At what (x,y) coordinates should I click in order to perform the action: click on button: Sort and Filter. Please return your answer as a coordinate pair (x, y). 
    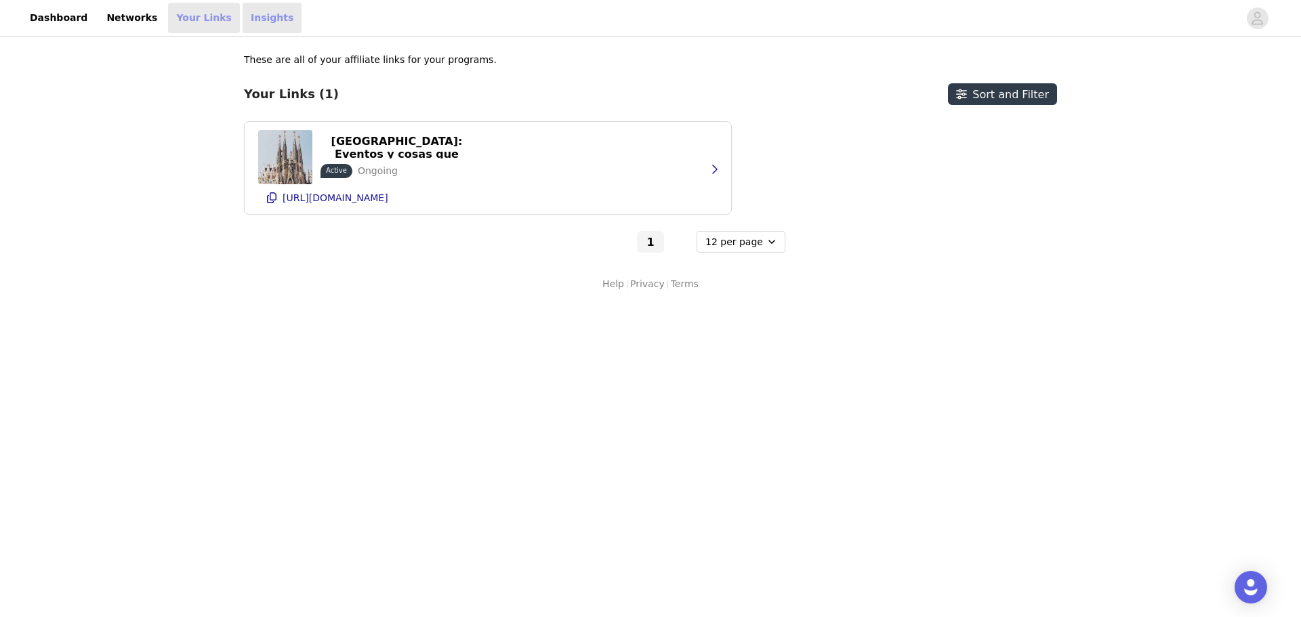
    Looking at the image, I should click on (1002, 94).